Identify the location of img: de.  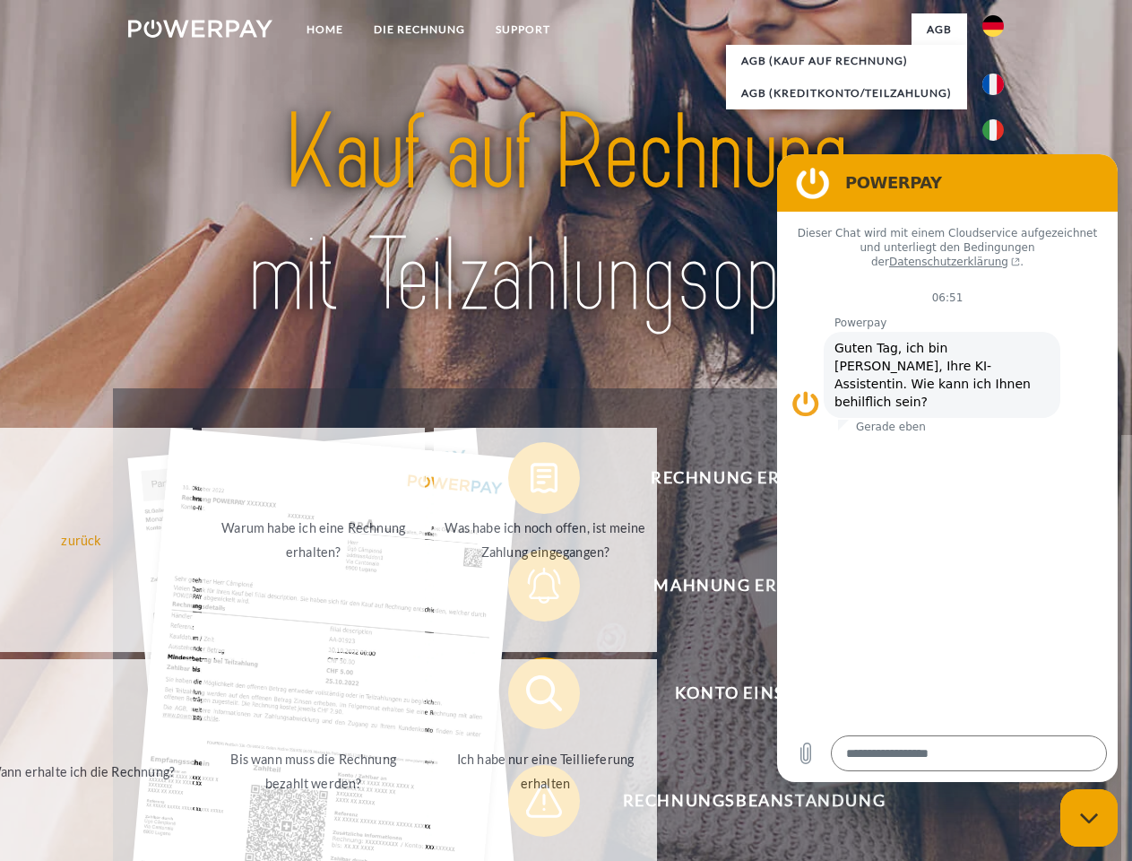
(993, 26).